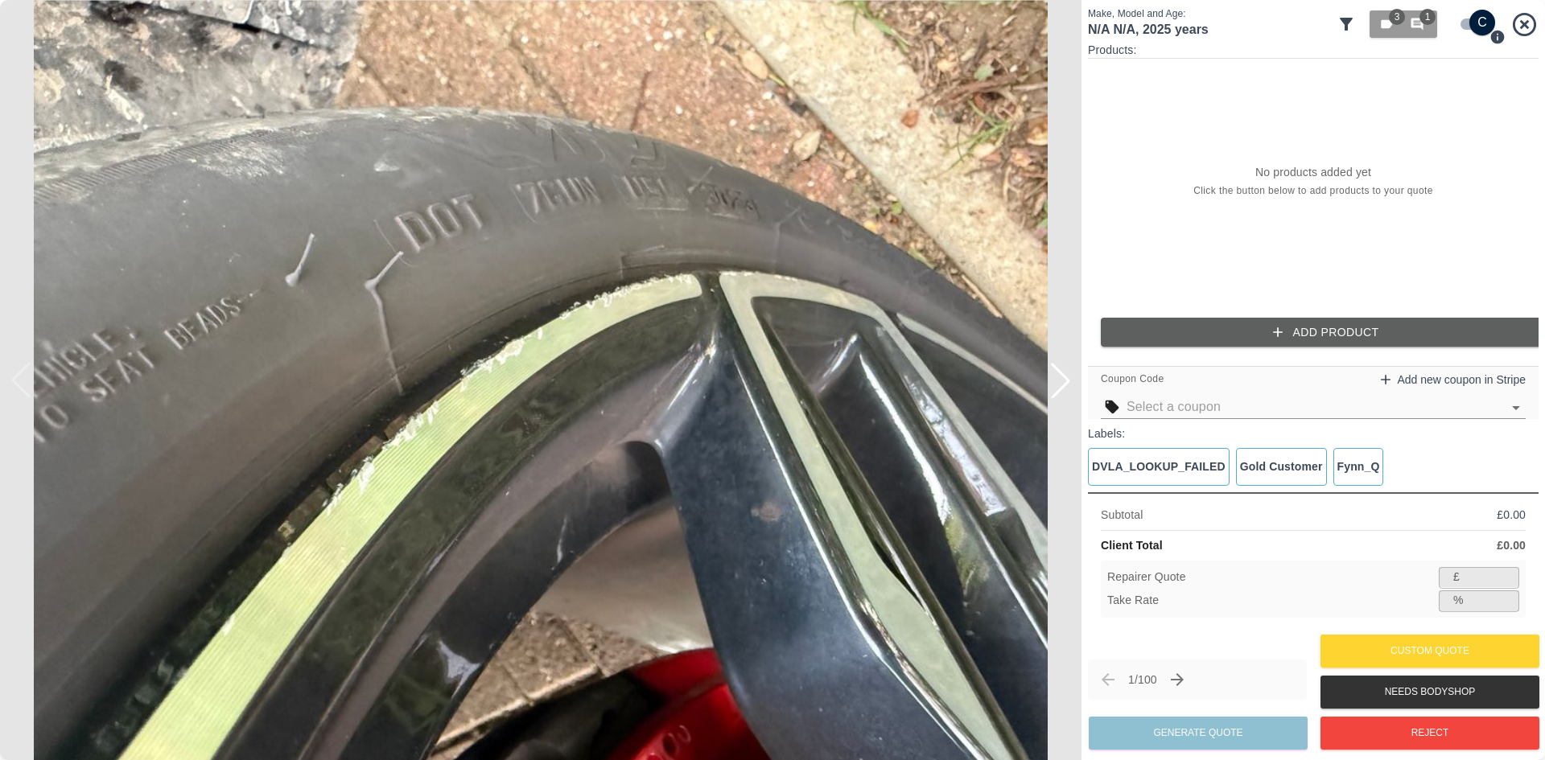  What do you see at coordinates (1281, 467) in the screenshot?
I see `p: Gold Customer` at bounding box center [1281, 467].